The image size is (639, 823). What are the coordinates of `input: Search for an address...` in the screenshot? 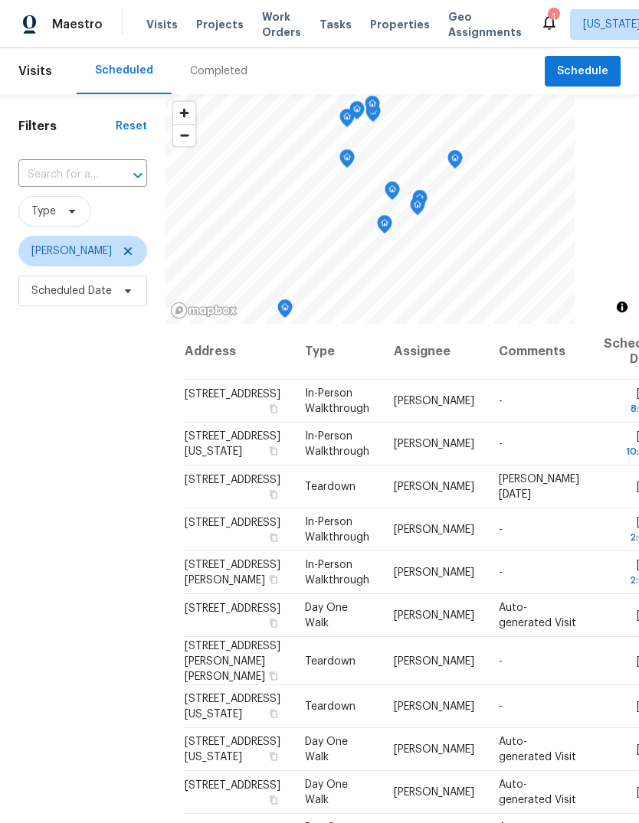 It's located at (61, 175).